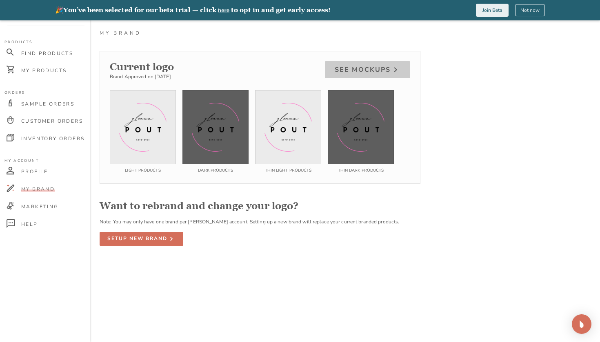 The width and height of the screenshot is (600, 342). I want to click on p: Dark products, so click(215, 171).